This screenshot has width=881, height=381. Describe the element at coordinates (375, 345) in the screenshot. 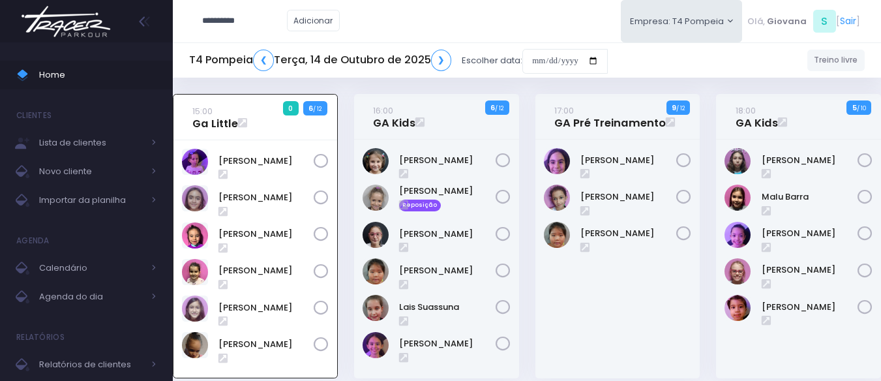

I see `img: Lara Souza` at that location.